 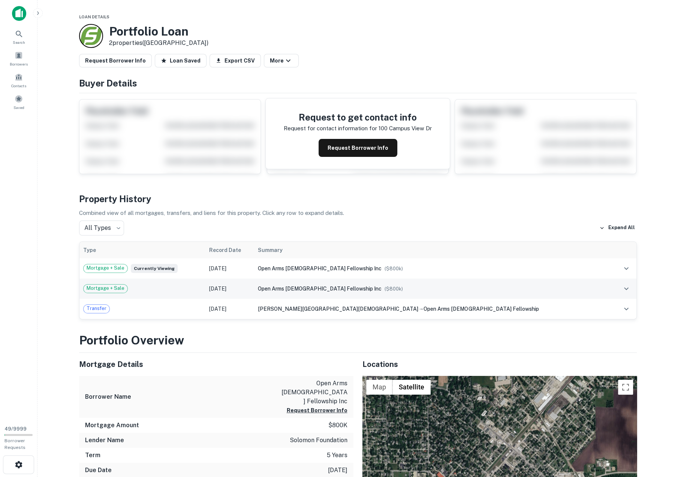 I want to click on p: Request for contact information for, so click(x=330, y=129).